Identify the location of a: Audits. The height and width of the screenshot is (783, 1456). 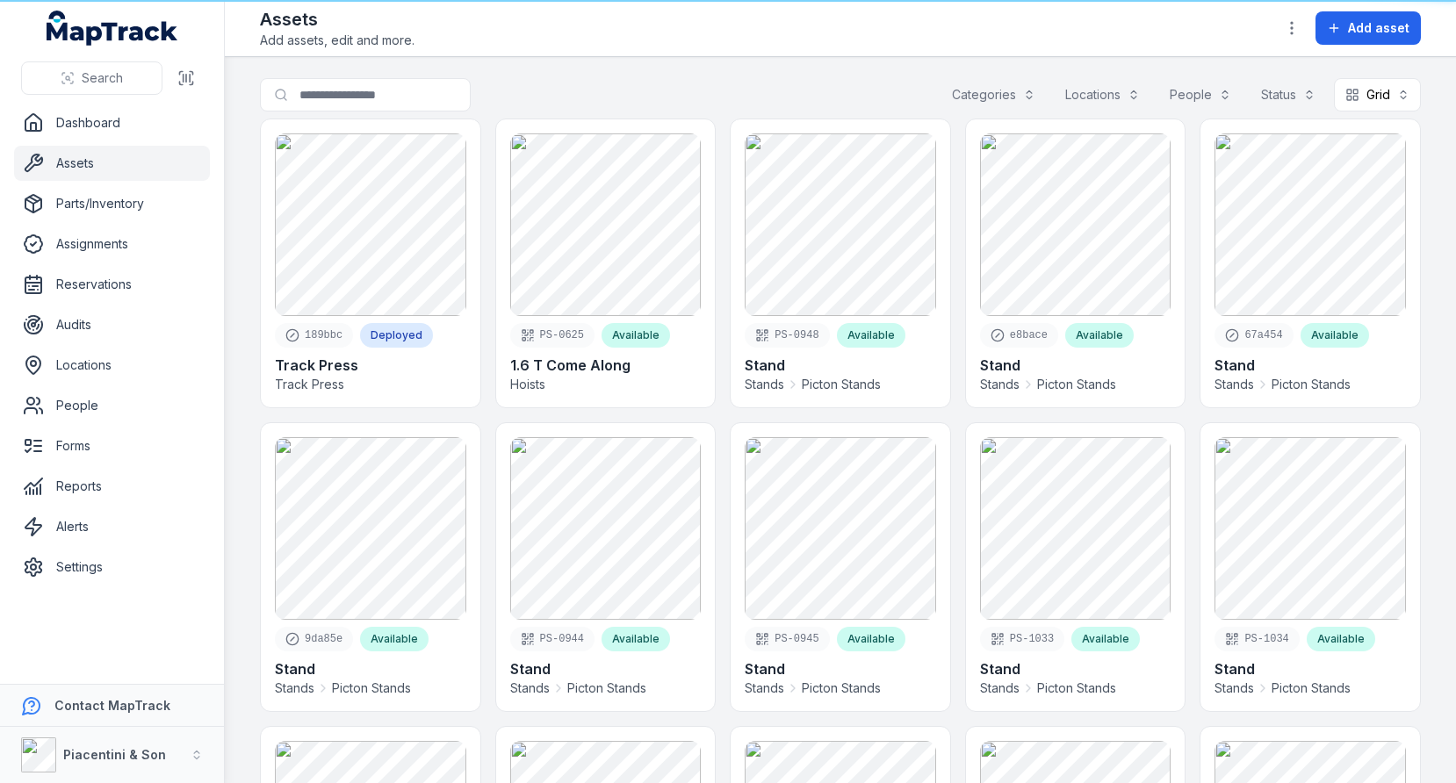
(112, 325).